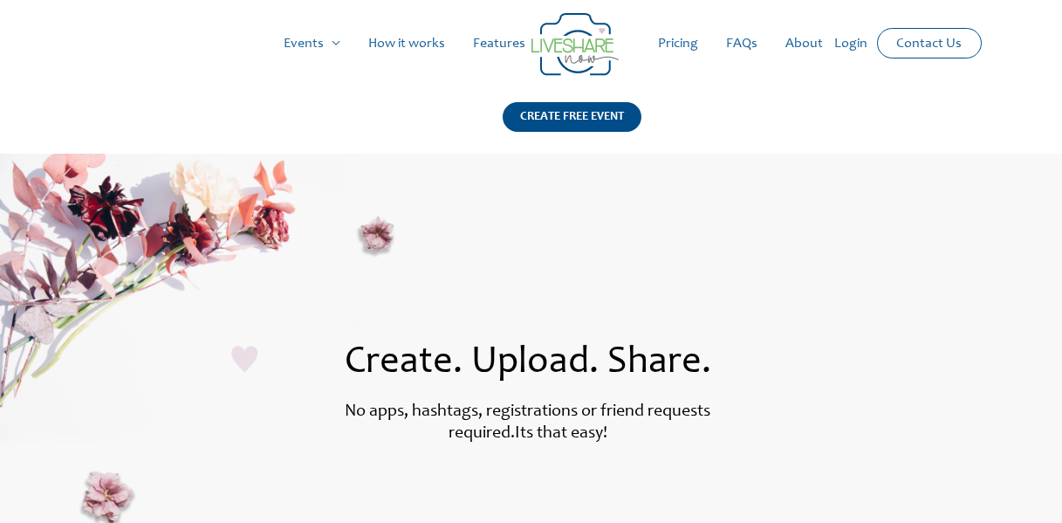  I want to click on a: Pricing, so click(678, 44).